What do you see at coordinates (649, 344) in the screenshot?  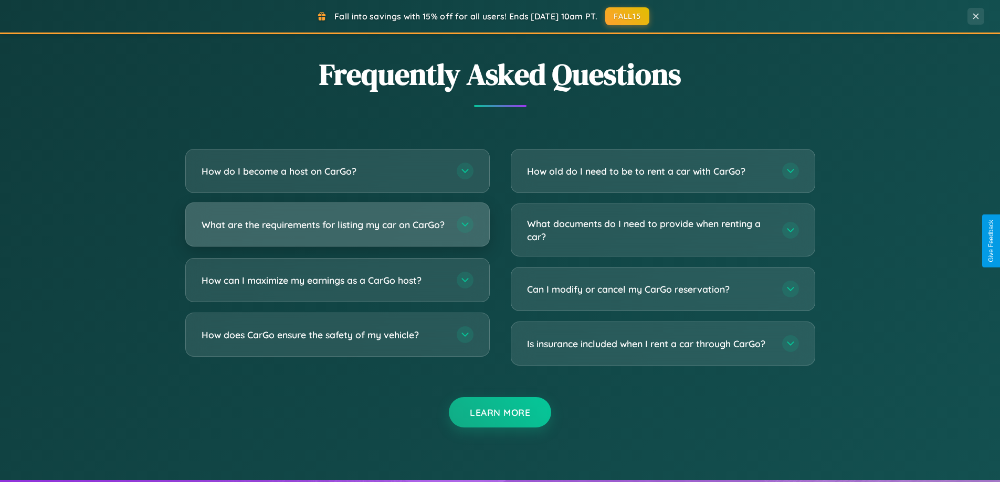 I see `h3: Is insurance included when I rent a car through CarGo?` at bounding box center [649, 344].